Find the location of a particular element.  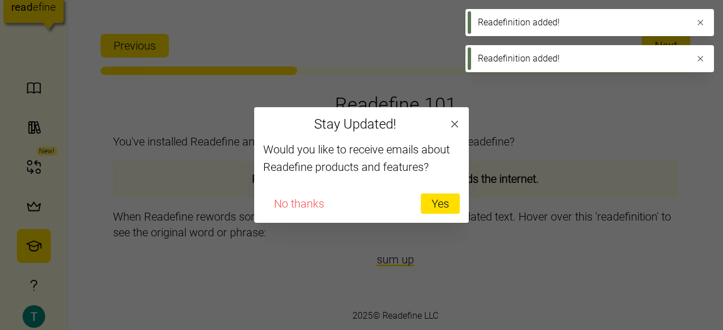

span: Yes is located at coordinates (440, 204).